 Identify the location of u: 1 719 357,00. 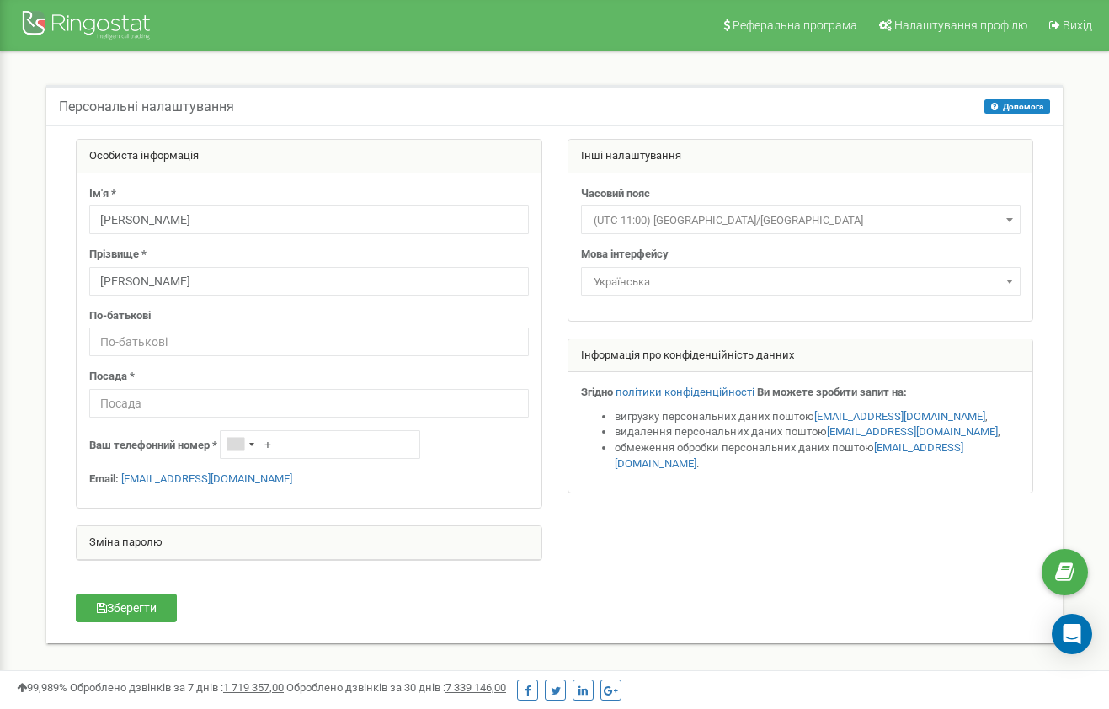
(253, 687).